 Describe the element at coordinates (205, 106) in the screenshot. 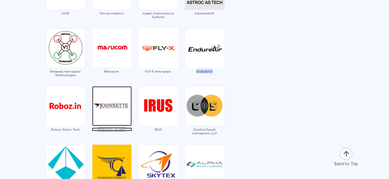

I see `img: ic_cerebospark.png` at that location.